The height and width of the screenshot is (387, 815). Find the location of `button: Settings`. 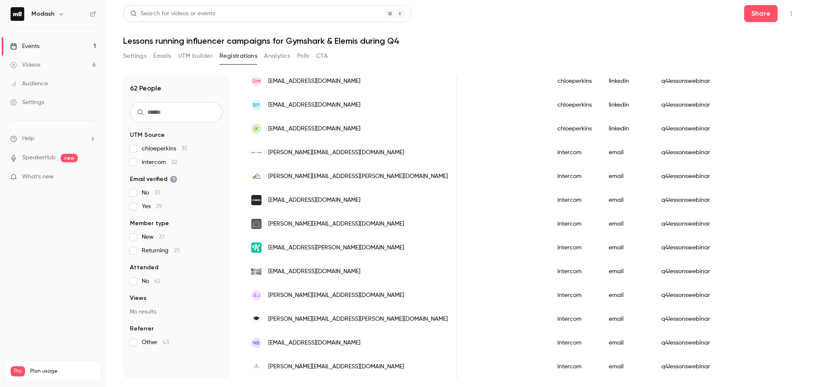

button: Settings is located at coordinates (135, 56).